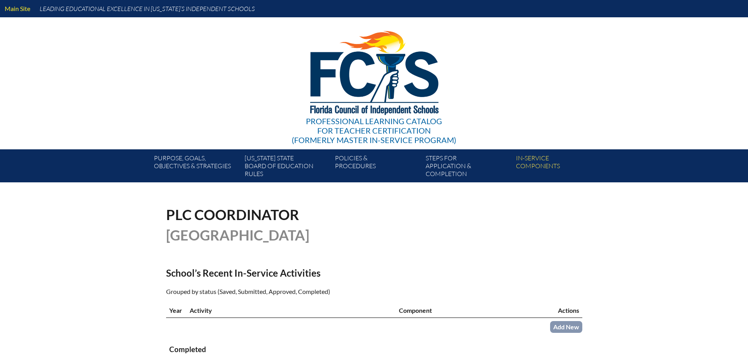  I want to click on img: FCISlogo221.eps, so click(374, 71).